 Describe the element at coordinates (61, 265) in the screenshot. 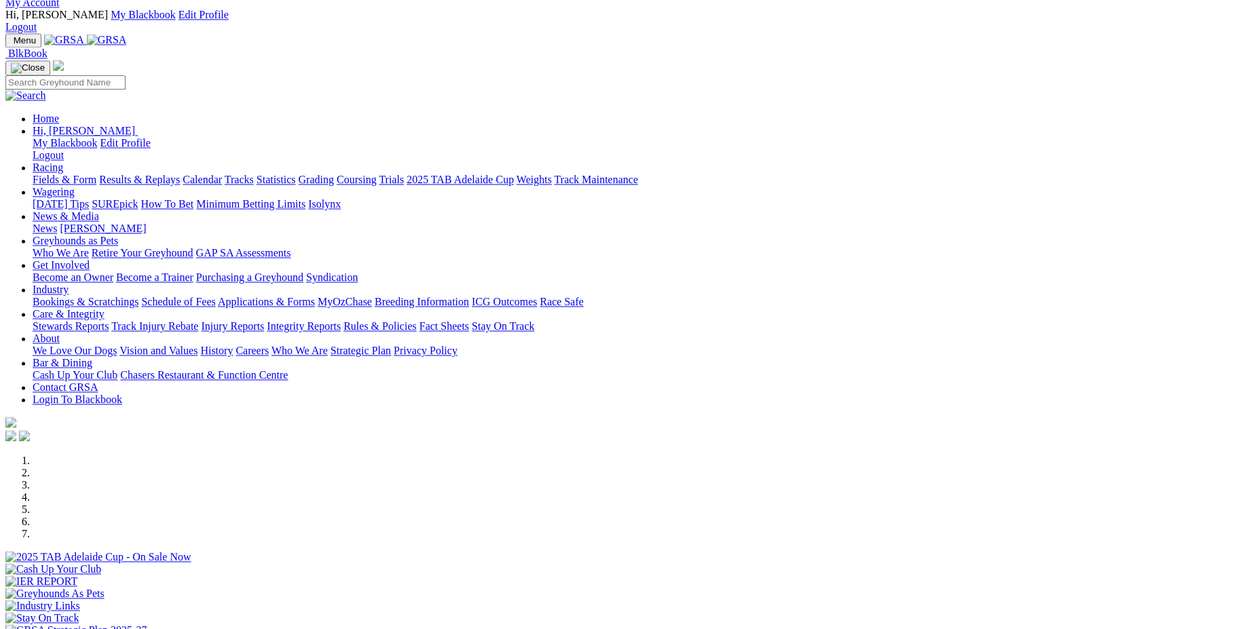

I see `a: Get Involved` at that location.